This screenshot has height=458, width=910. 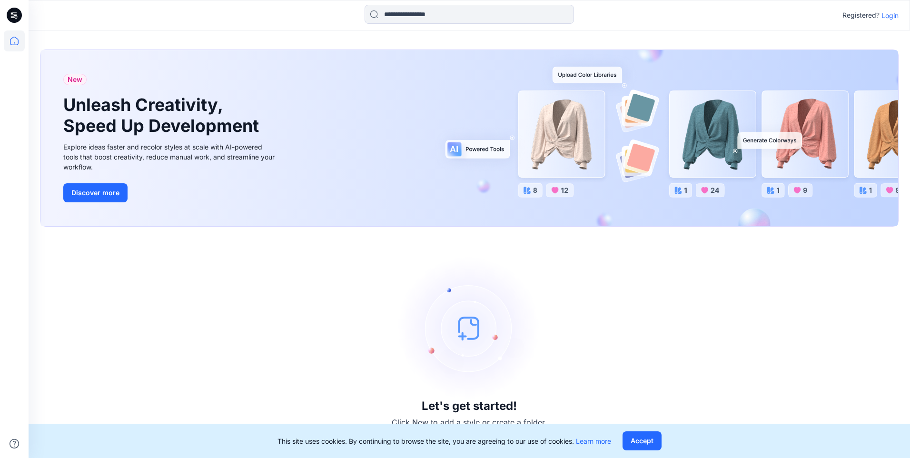 What do you see at coordinates (95, 193) in the screenshot?
I see `button: Discover more` at bounding box center [95, 193].